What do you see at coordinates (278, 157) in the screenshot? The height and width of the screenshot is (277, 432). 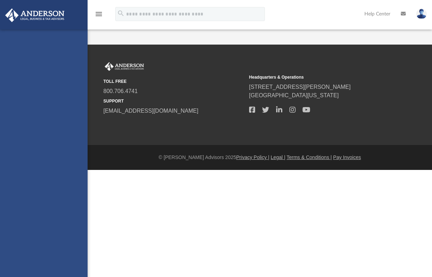 I see `a: Legal |` at bounding box center [278, 157].